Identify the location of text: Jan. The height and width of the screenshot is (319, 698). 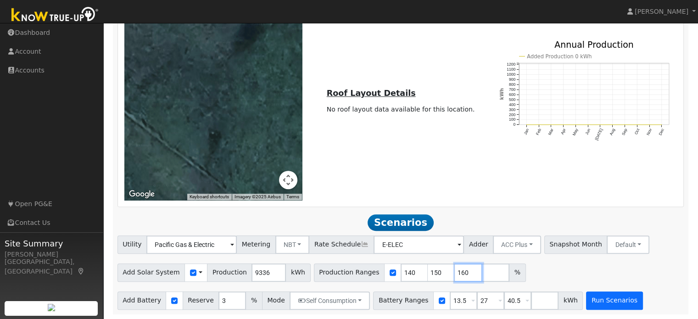
(526, 131).